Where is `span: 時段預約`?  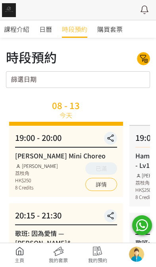 span: 時段預約 is located at coordinates (75, 29).